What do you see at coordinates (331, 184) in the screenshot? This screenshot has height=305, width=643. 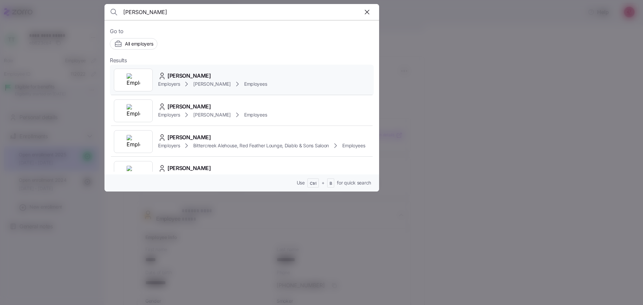 I see `span: B` at bounding box center [331, 184].